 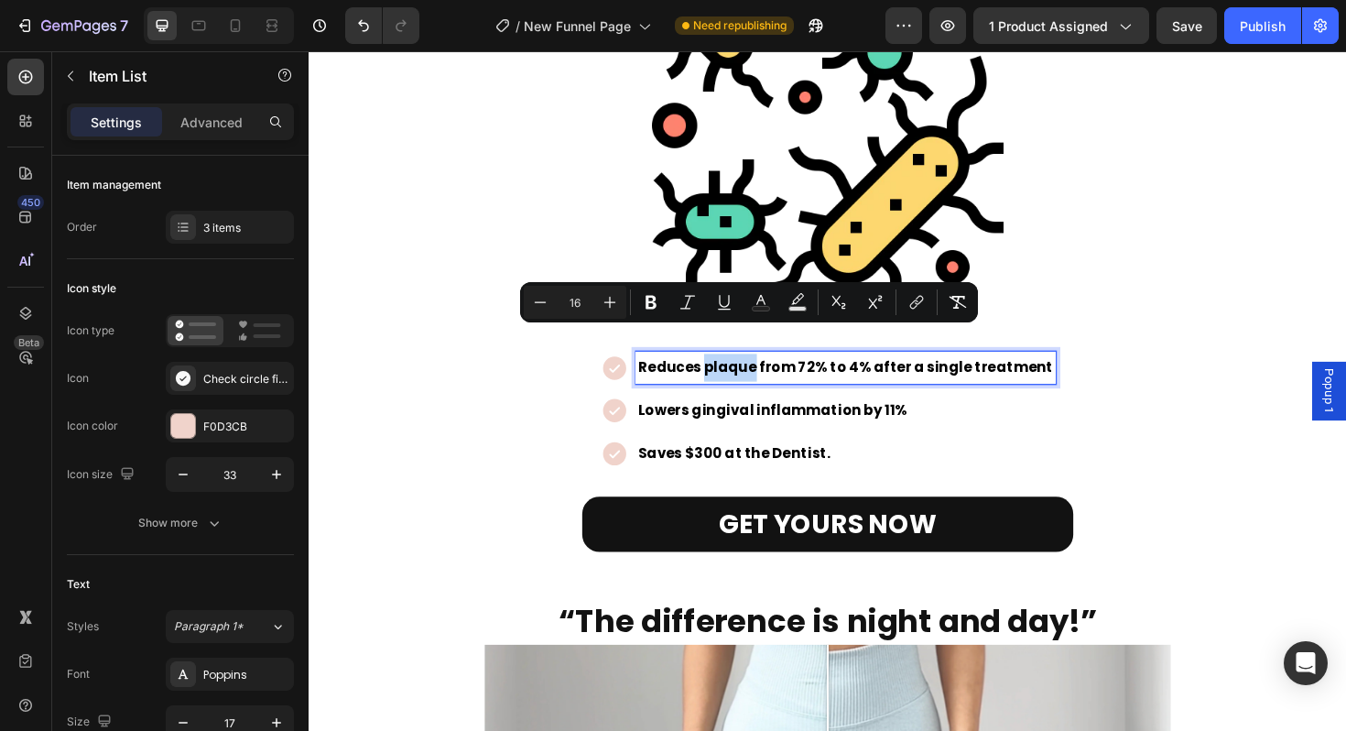 I want to click on p: Advanced, so click(x=212, y=122).